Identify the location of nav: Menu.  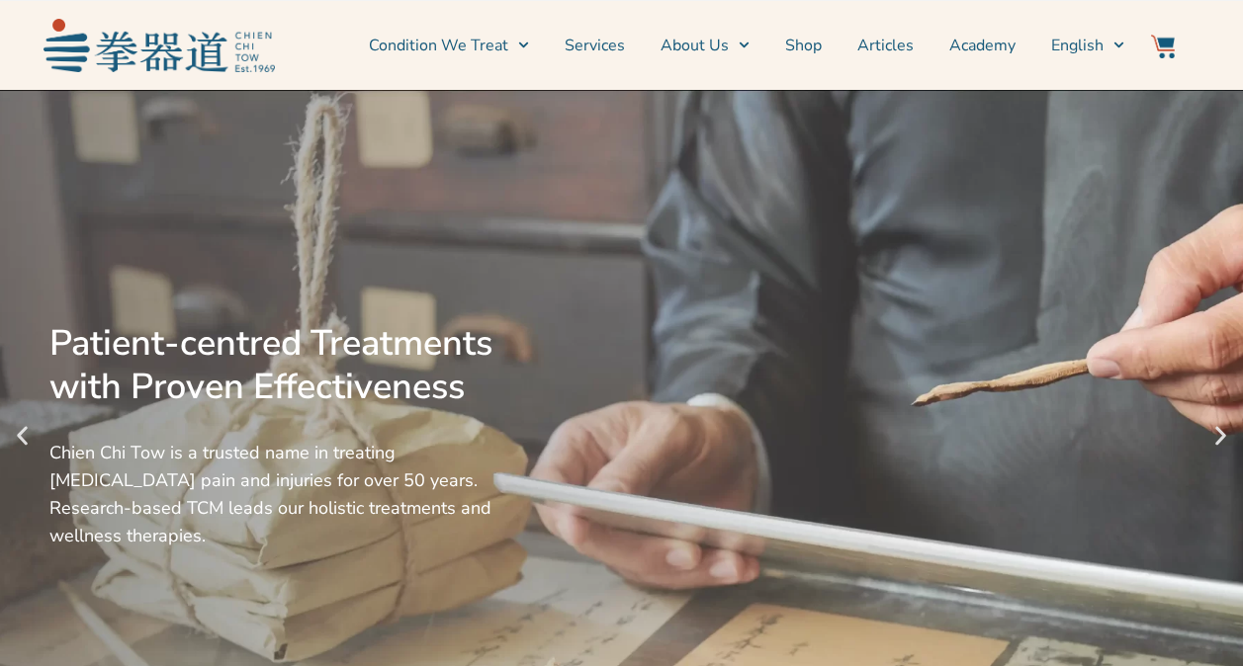
(705, 45).